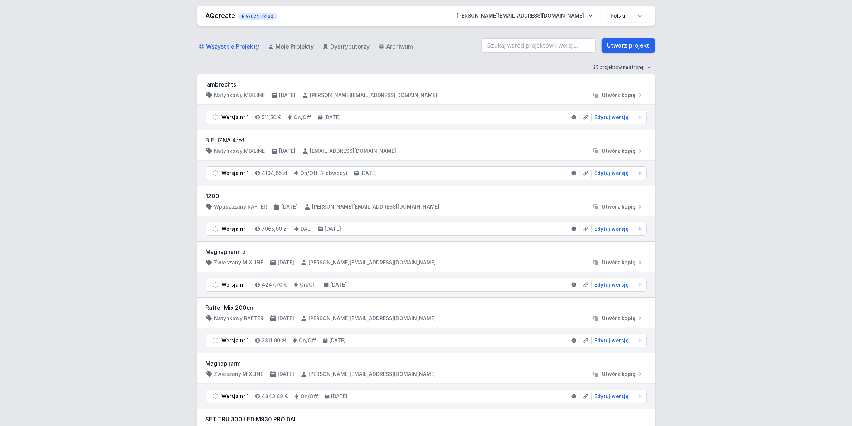 This screenshot has height=426, width=852. What do you see at coordinates (274, 341) in the screenshot?
I see `h4: 2811,00 zł` at bounding box center [274, 341].